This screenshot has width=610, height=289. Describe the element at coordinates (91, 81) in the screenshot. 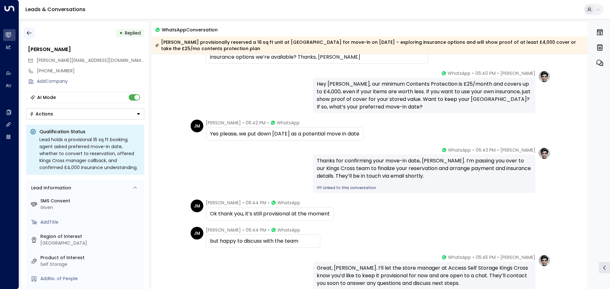

I see `div: AddCompany` at that location.